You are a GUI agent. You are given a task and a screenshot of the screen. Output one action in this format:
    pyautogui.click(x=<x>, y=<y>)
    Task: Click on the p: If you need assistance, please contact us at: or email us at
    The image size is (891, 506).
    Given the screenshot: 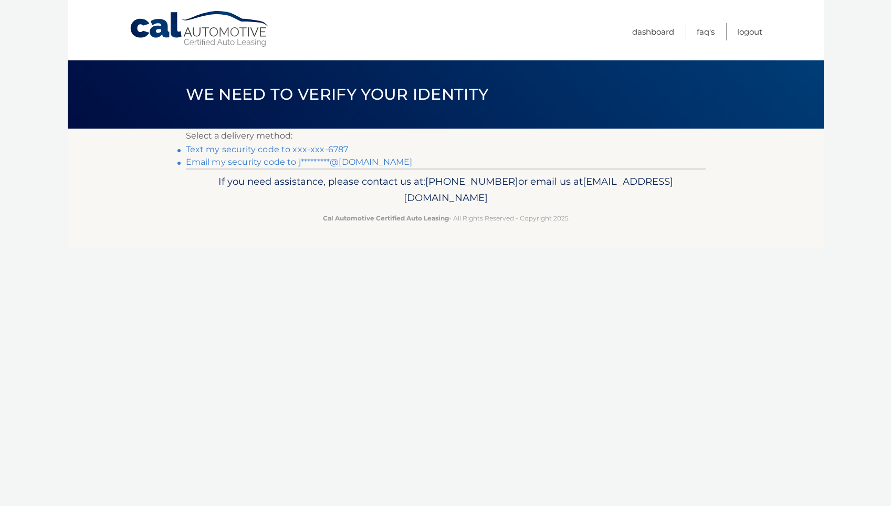 What is the action you would take?
    pyautogui.click(x=446, y=190)
    